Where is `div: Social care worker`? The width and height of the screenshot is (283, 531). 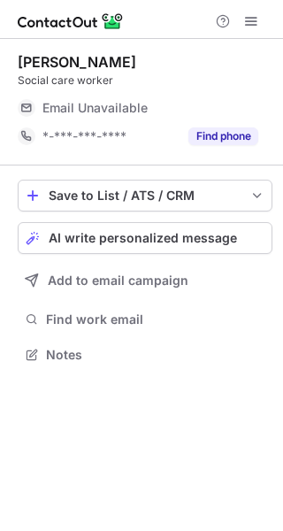
div: Social care worker is located at coordinates (145, 81).